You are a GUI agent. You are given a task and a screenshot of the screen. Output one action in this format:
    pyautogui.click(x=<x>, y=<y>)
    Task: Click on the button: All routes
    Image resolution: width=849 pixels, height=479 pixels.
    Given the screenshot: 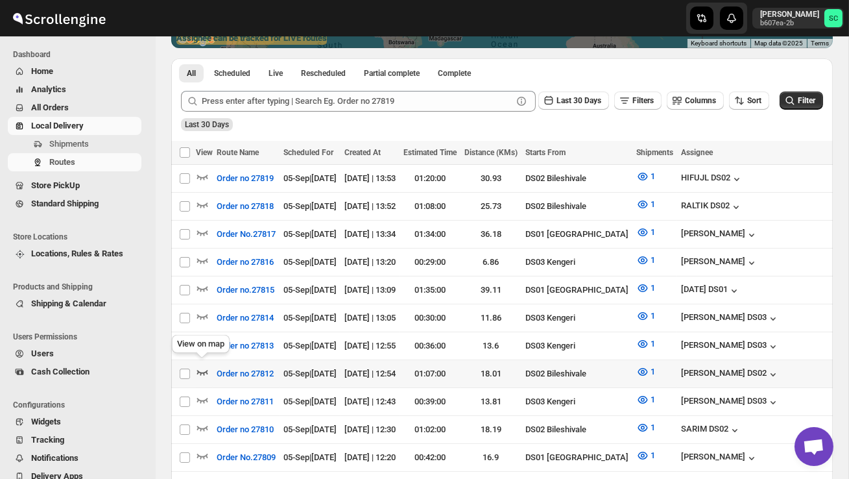 What is the action you would take?
    pyautogui.click(x=191, y=73)
    